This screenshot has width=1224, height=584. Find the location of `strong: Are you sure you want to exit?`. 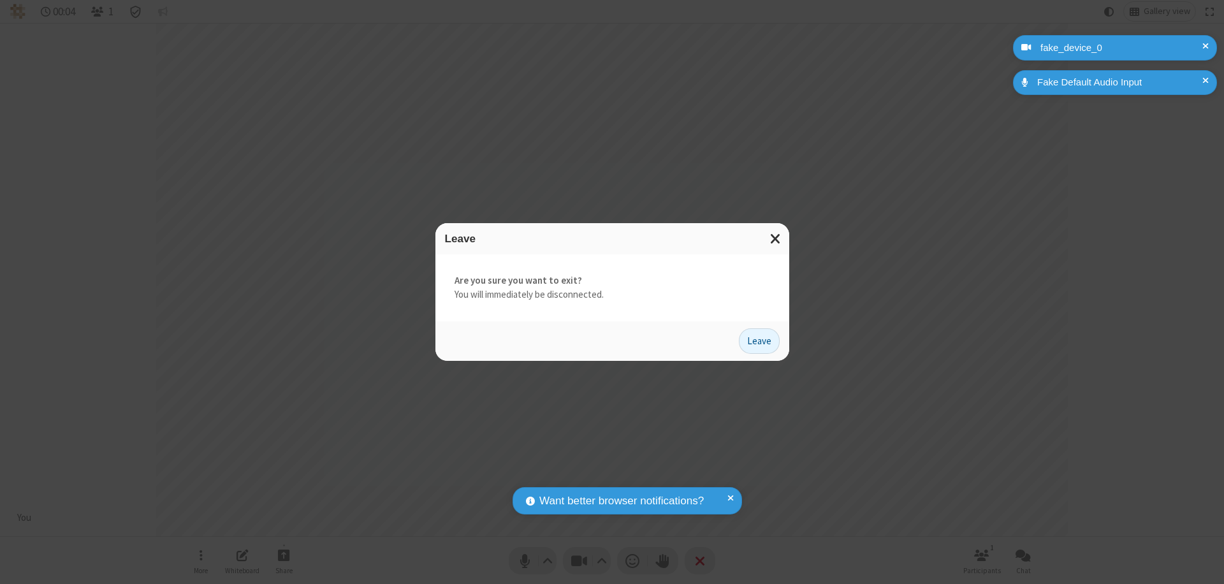

strong: Are you sure you want to exit? is located at coordinates (612, 280).